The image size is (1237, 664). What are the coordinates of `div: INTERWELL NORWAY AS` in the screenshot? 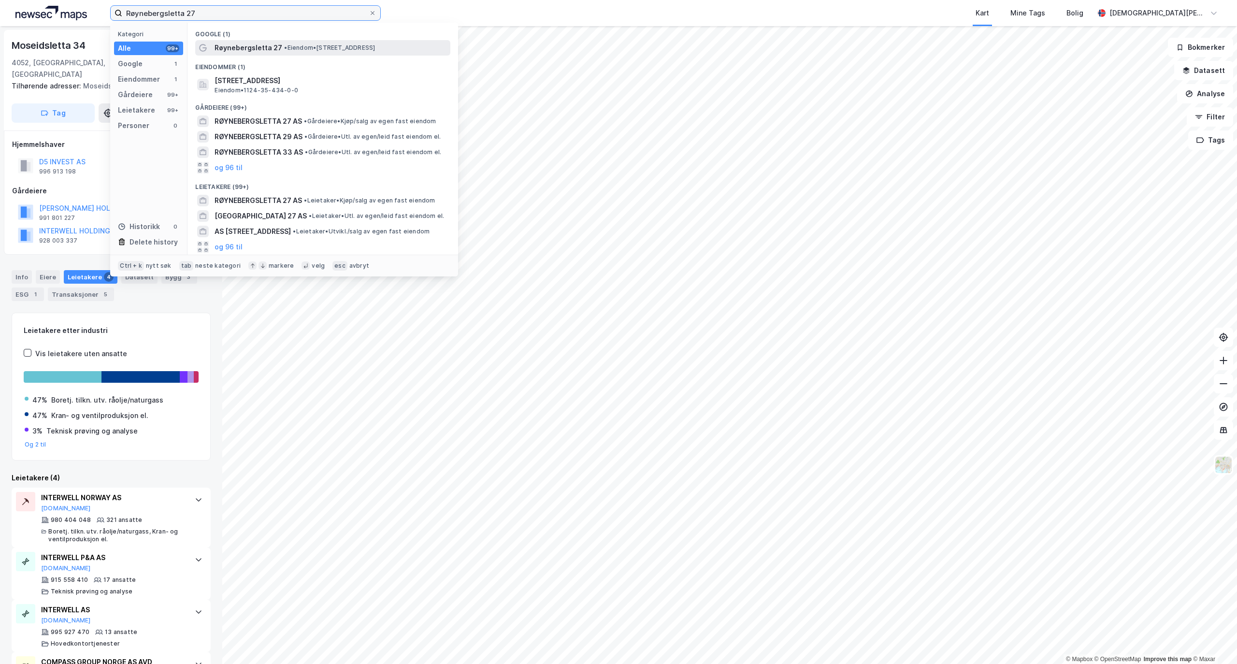 It's located at (113, 498).